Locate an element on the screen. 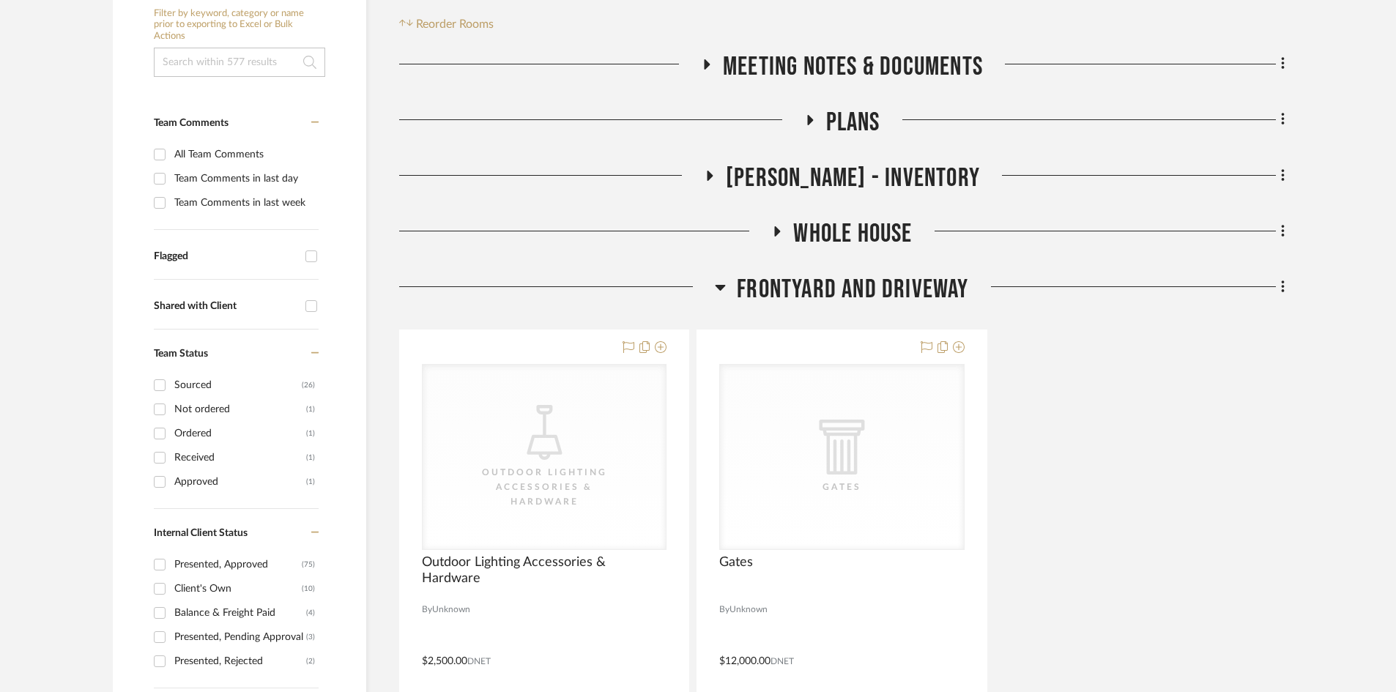  div: Approved is located at coordinates (240, 482).